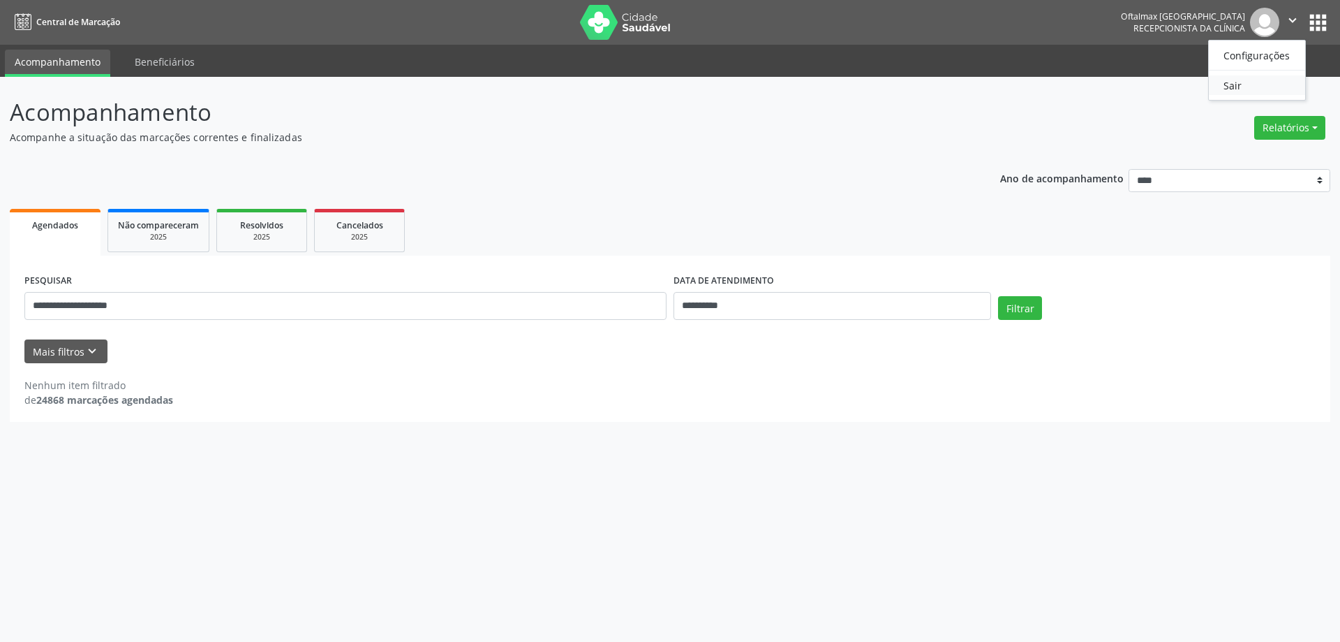 The height and width of the screenshot is (642, 1340). Describe the element at coordinates (66, 351) in the screenshot. I see `button: Mais filtroskeyboard_arrow_down` at that location.